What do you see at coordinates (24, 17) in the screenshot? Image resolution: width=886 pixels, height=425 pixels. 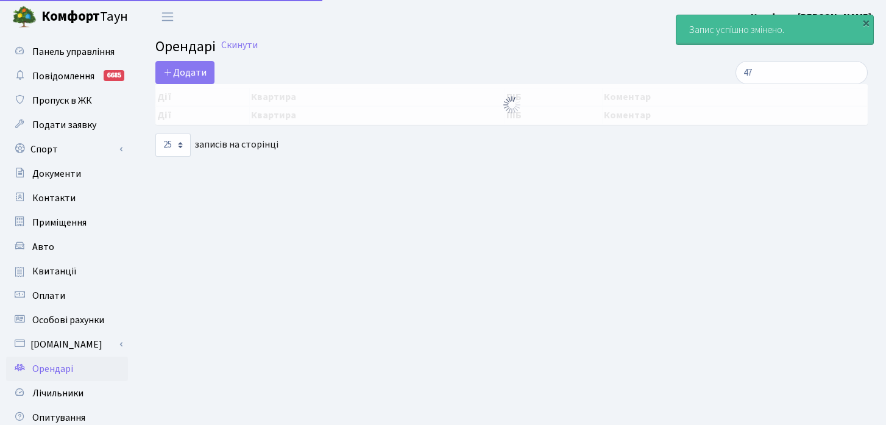 I see `img: logo.png` at bounding box center [24, 17].